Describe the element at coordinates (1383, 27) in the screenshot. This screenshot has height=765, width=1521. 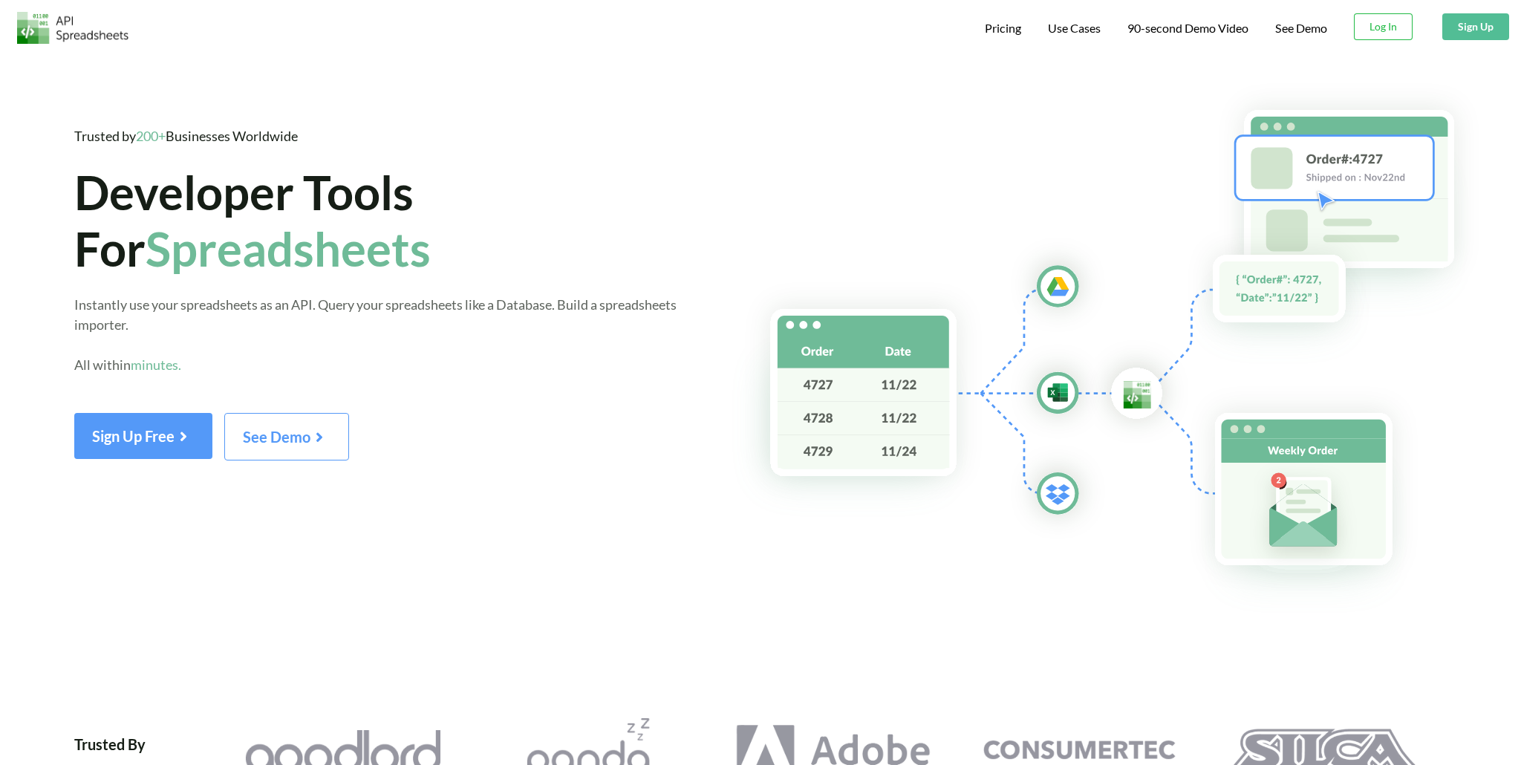
I see `button: Log In` at that location.